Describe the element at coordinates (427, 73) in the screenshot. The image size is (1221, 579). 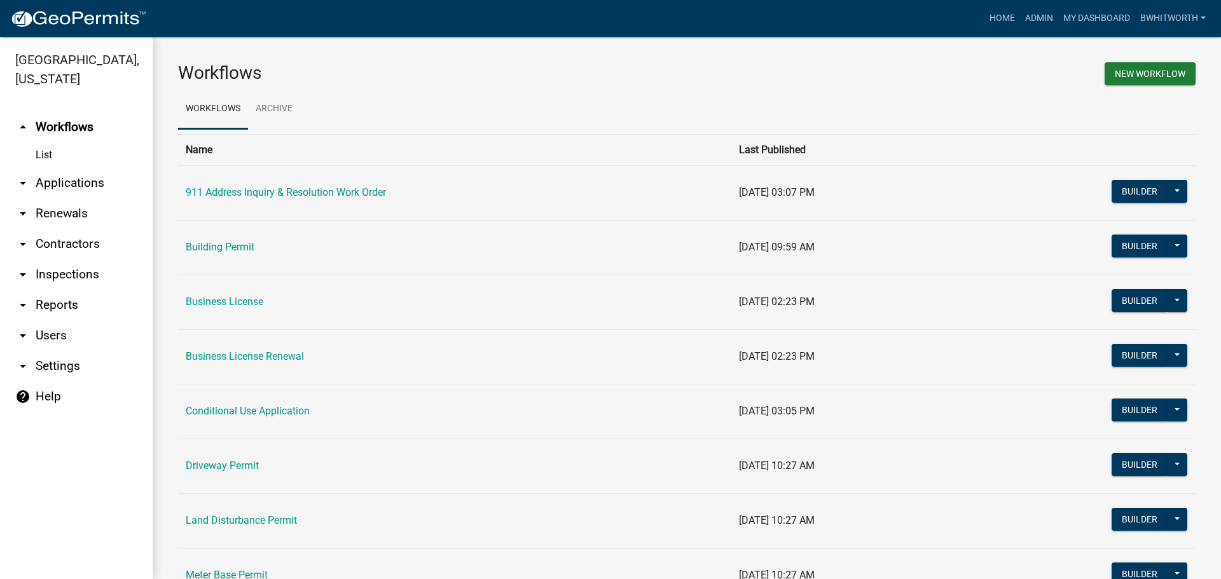
I see `h3: Workflows` at that location.